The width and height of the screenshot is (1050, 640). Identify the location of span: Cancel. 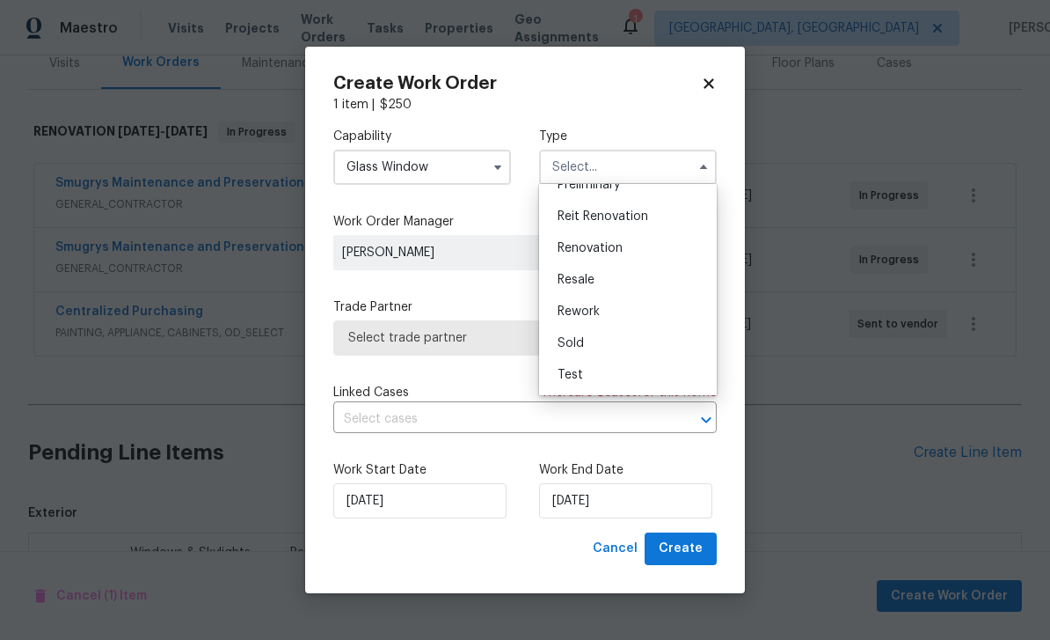
(615, 548).